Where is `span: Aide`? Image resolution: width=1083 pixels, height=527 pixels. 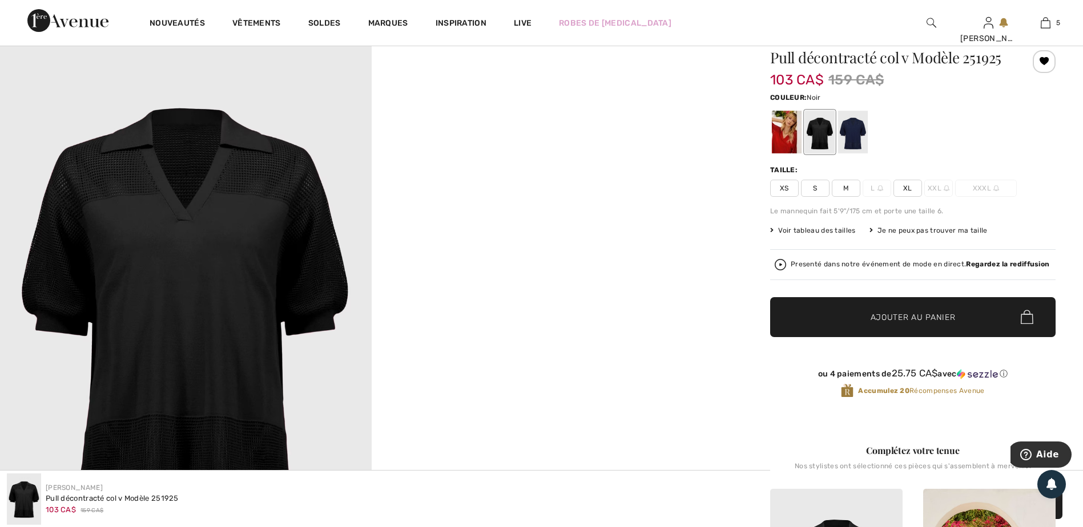
span: Aide is located at coordinates (37, 13).